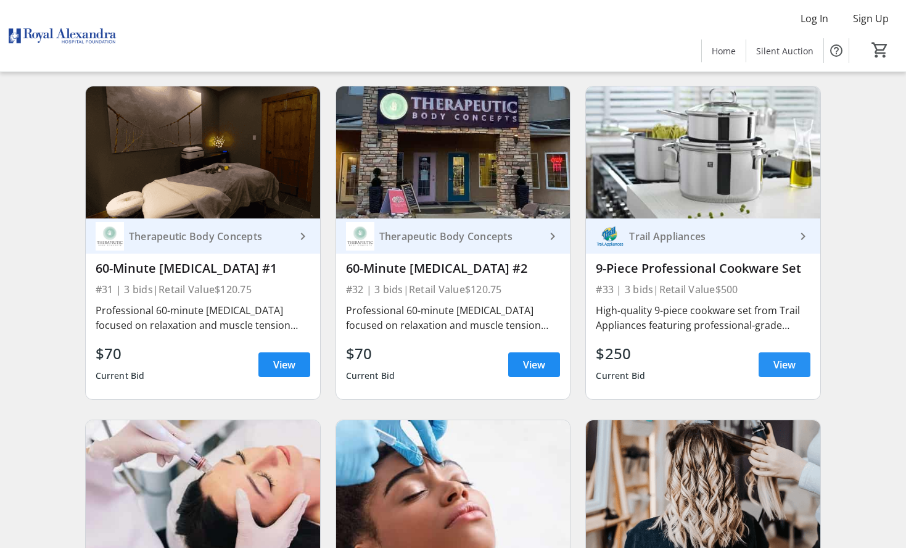  What do you see at coordinates (723, 51) in the screenshot?
I see `span: Home` at bounding box center [723, 51].